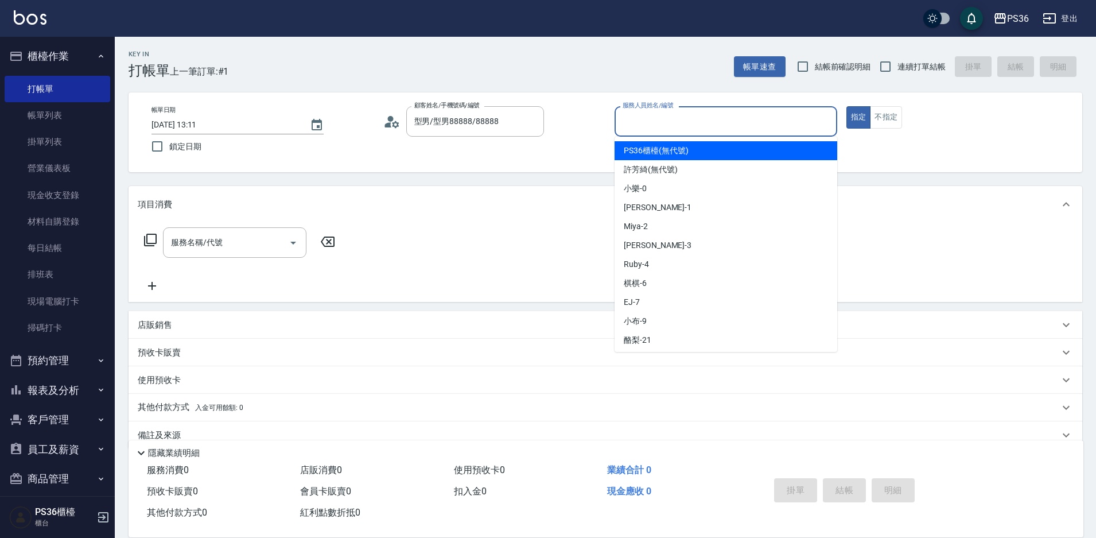  What do you see at coordinates (317, 125) in the screenshot?
I see `button: Choose date, selected date is 2025-10-12` at bounding box center [317, 125].